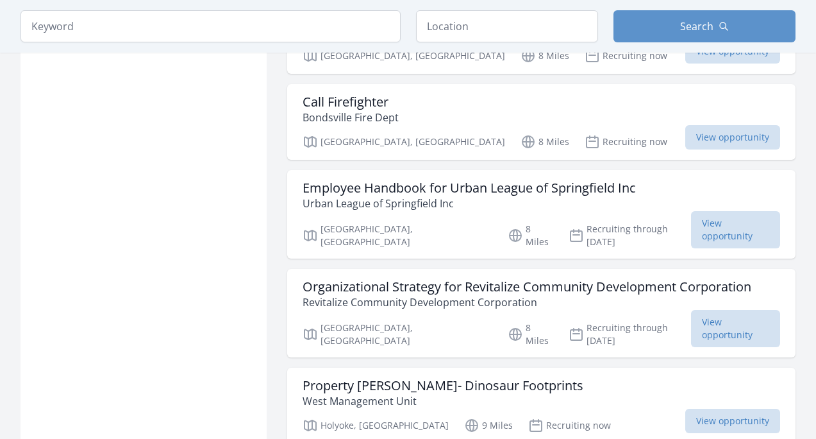 This screenshot has width=816, height=439. Describe the element at coordinates (351, 102) in the screenshot. I see `h3: Call Firefighter` at that location.